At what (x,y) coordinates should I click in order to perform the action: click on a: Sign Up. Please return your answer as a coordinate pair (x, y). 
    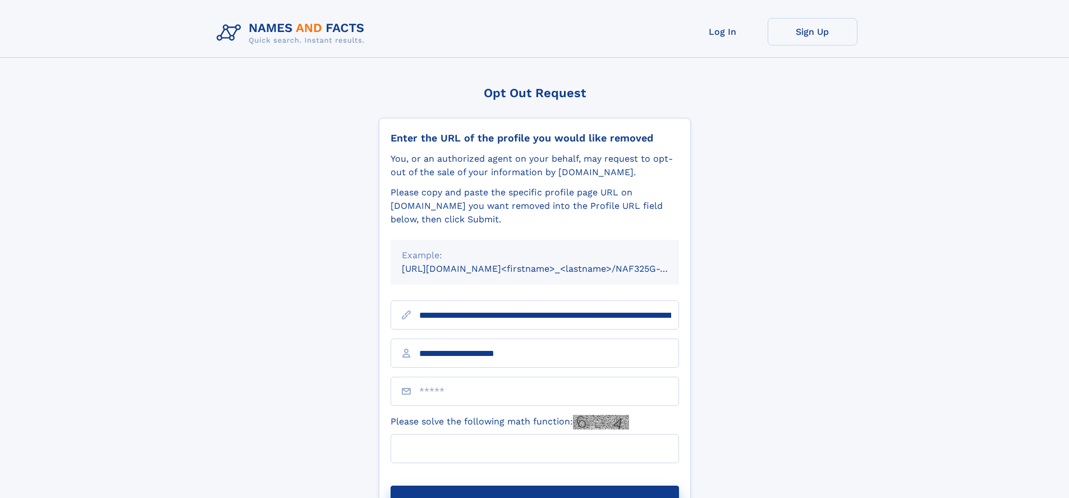
    Looking at the image, I should click on (813, 31).